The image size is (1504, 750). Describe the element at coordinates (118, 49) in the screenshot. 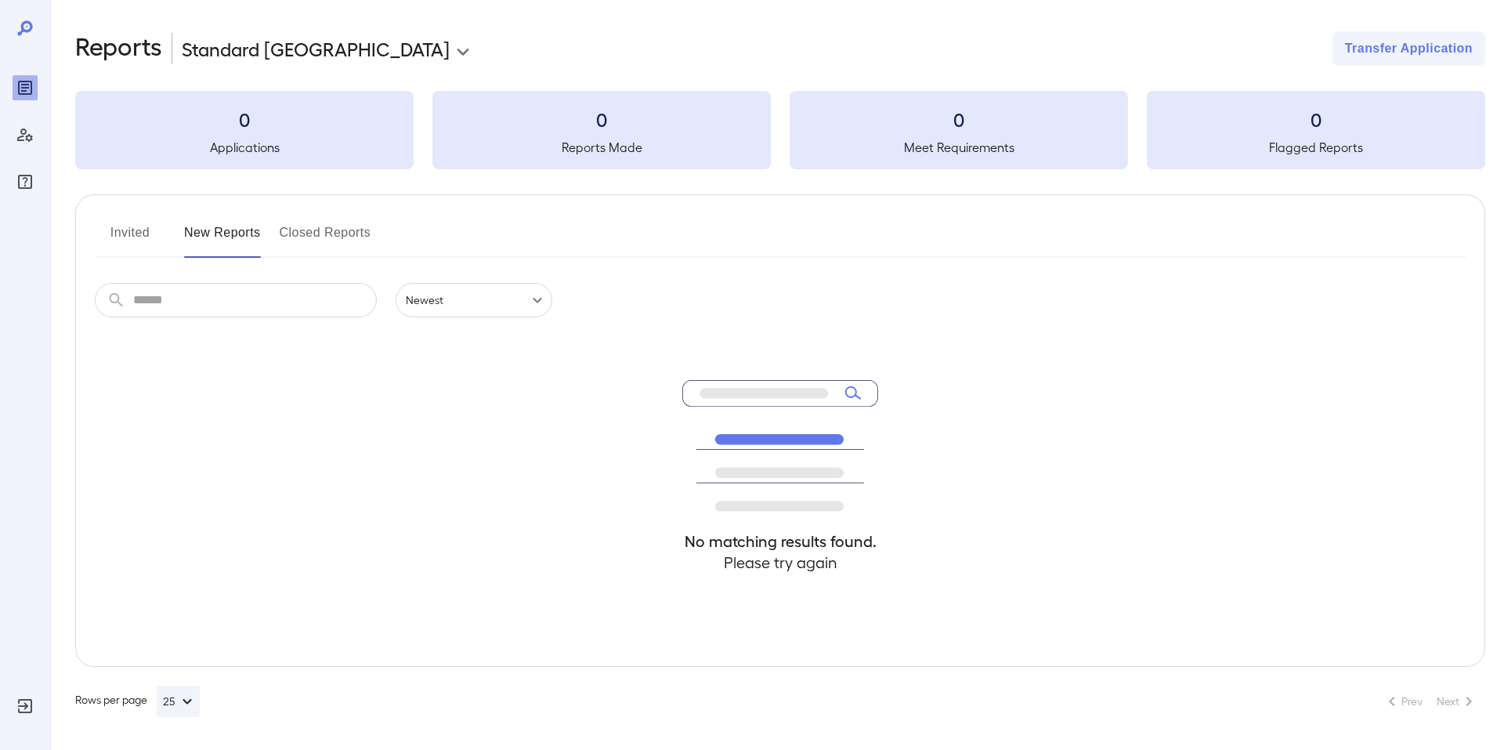

I see `h2: Reports` at that location.